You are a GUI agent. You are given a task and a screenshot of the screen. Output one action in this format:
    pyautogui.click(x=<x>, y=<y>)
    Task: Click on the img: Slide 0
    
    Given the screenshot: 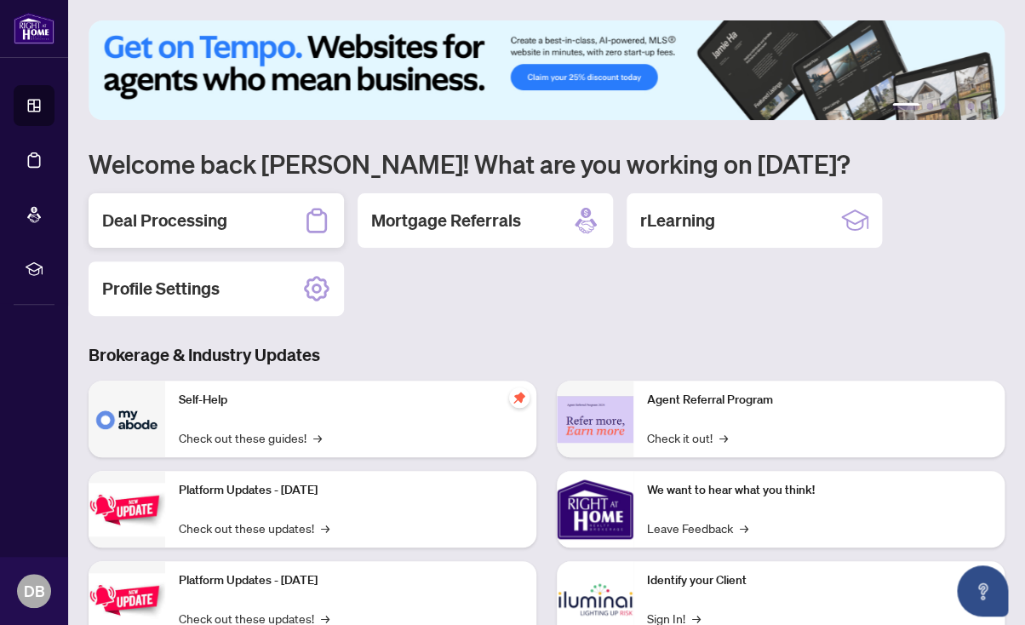 What is the action you would take?
    pyautogui.click(x=547, y=70)
    